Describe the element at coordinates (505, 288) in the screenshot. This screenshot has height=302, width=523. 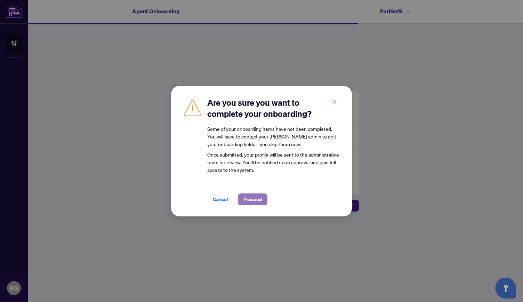
I see `button: Open asap` at that location.